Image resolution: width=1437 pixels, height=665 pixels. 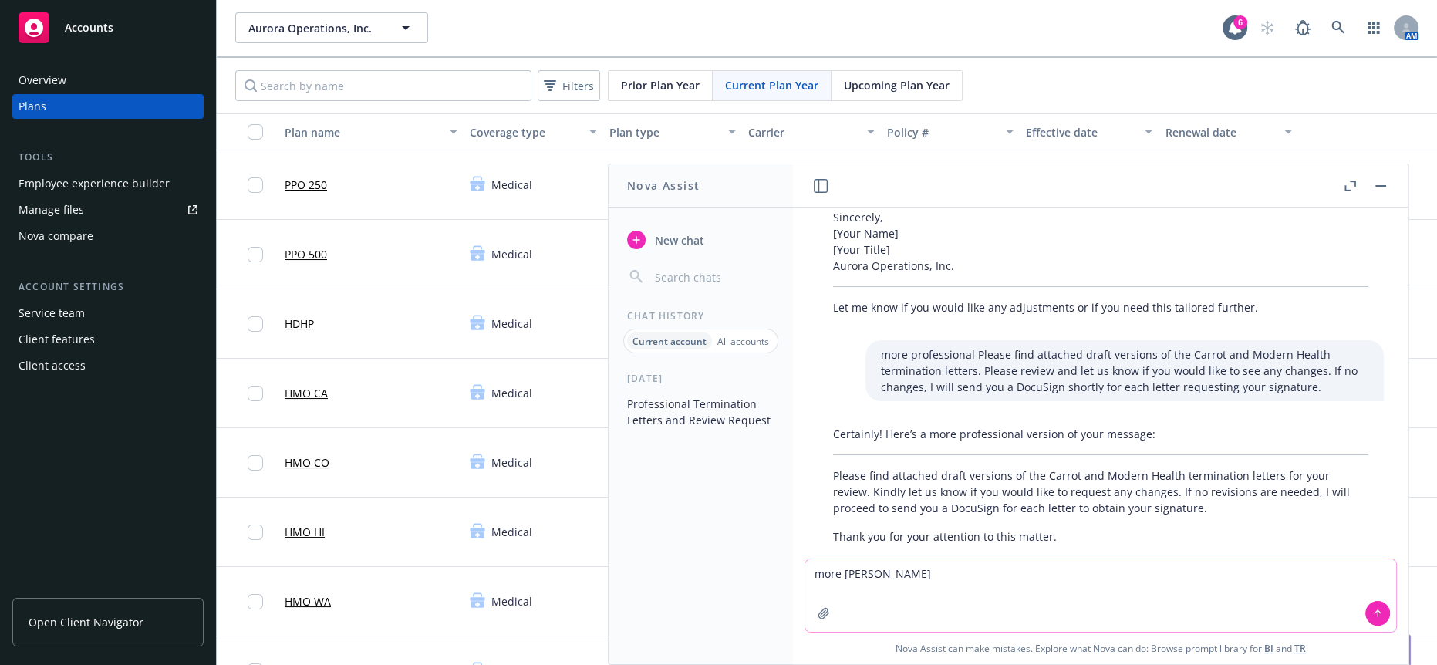 I want to click on div: Employee experience builder, so click(x=94, y=184).